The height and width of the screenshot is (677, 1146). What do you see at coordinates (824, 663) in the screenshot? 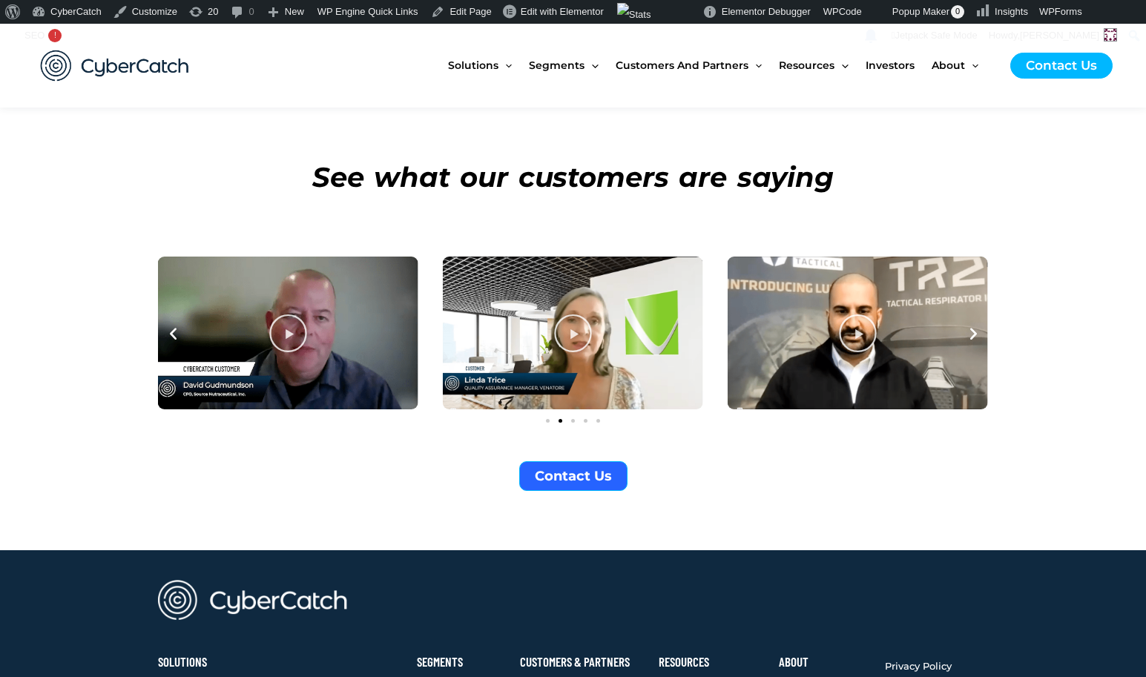
I see `h2: About` at bounding box center [824, 663].